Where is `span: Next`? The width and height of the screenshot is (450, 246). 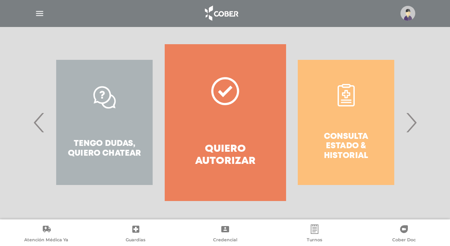 span: Next is located at coordinates (411, 122).